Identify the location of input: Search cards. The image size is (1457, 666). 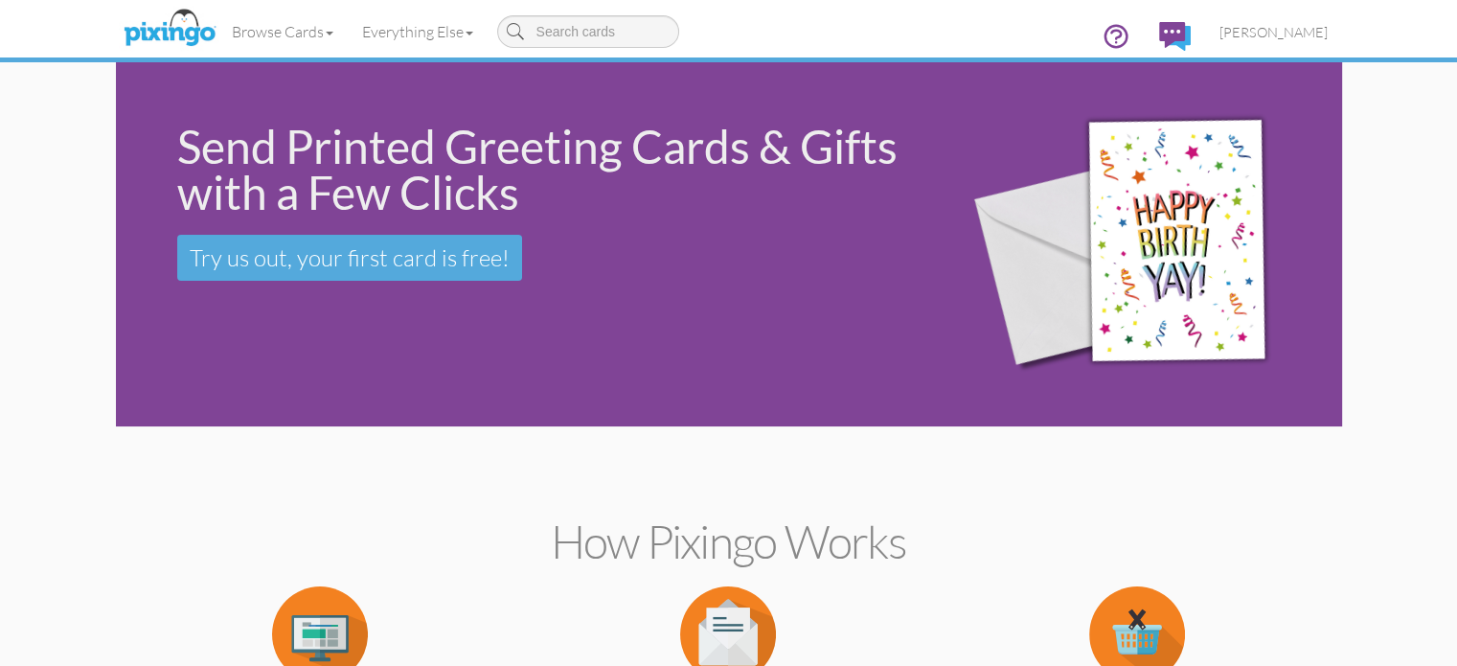
(588, 32).